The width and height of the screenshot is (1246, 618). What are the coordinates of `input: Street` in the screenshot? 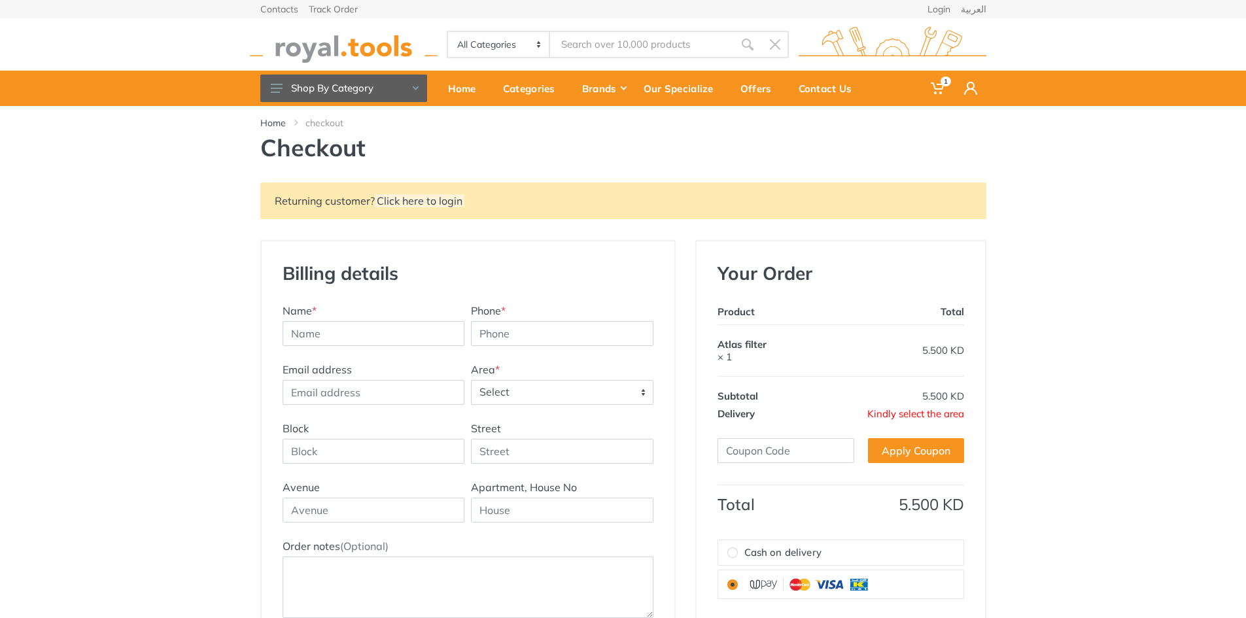 It's located at (562, 451).